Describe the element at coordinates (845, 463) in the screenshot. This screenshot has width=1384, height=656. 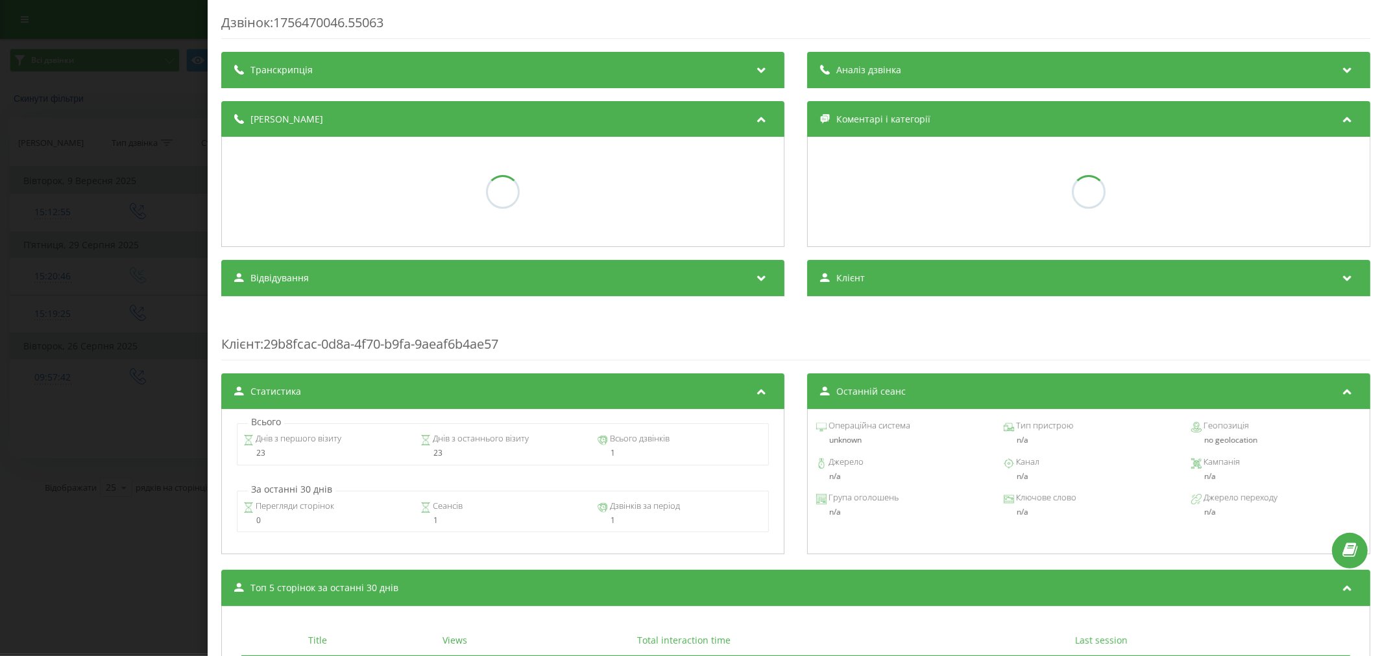
I see `span: Джерело` at that location.